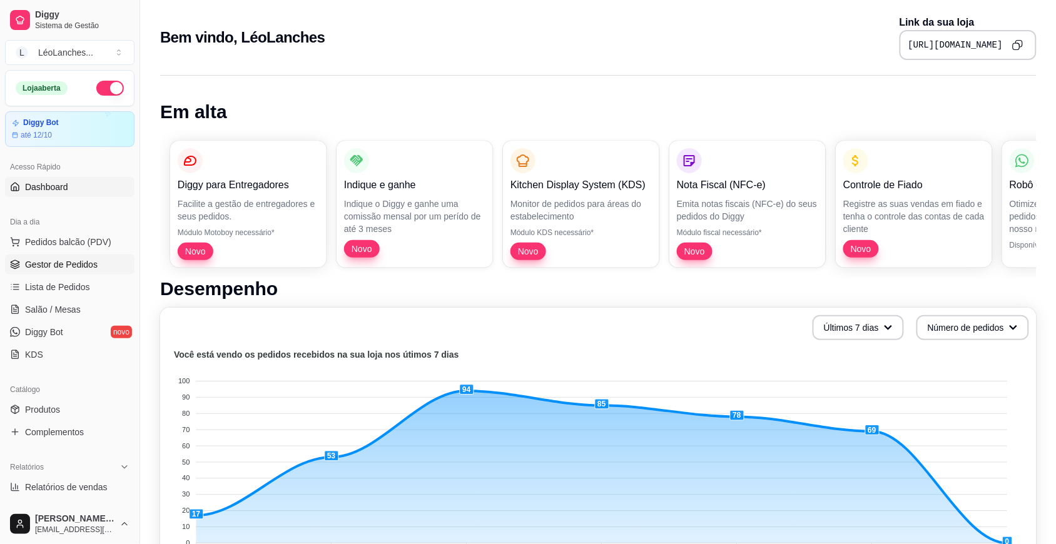 The height and width of the screenshot is (544, 1056). I want to click on span: Complementos, so click(54, 432).